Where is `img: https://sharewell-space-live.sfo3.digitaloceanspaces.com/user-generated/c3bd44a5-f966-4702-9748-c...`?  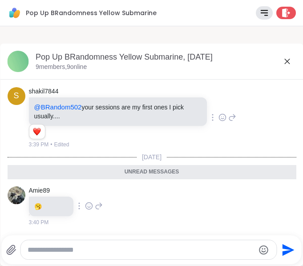
img: https://sharewell-space-live.sfo3.digitaloceanspaces.com/user-generated/c3bd44a5-f966-4702-9748-c... is located at coordinates (16, 195).